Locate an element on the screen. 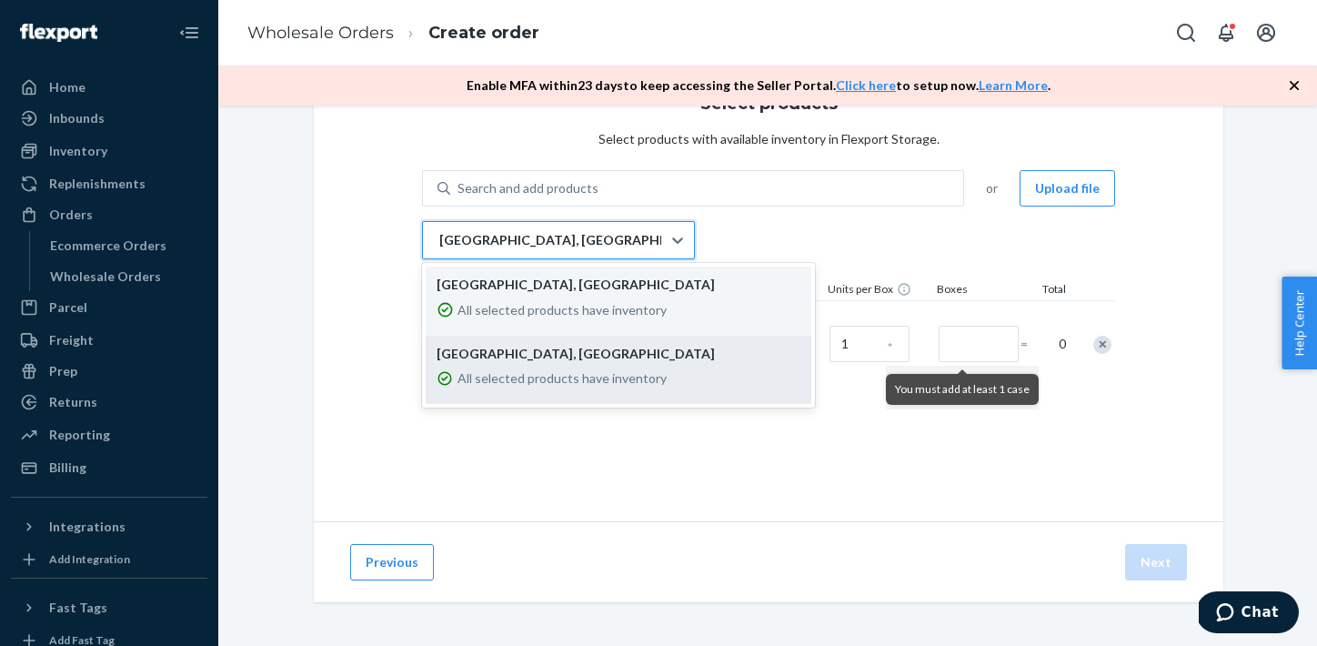 Image resolution: width=1317 pixels, height=646 pixels. div: Wholesale Orders is located at coordinates (106, 277).